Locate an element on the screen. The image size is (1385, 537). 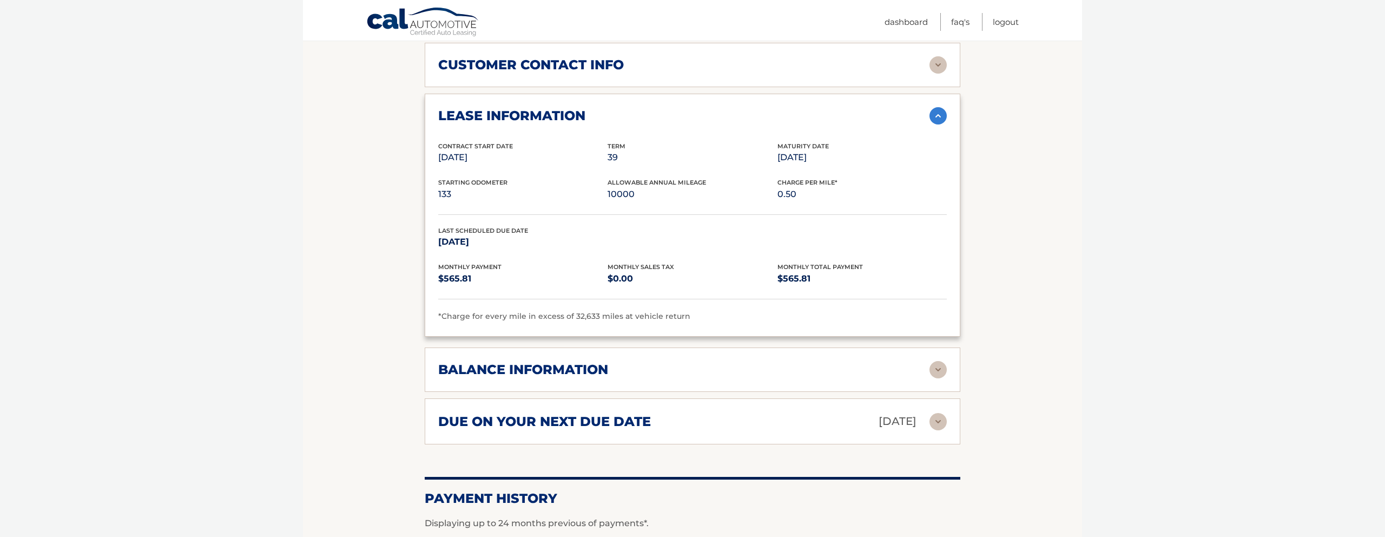
a: FAQ's is located at coordinates (960, 22).